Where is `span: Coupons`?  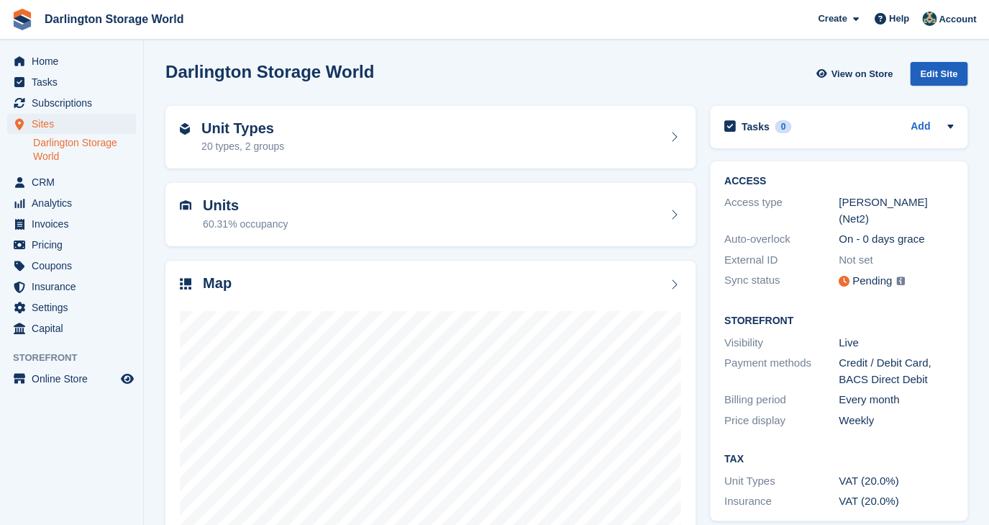
span: Coupons is located at coordinates (75, 266).